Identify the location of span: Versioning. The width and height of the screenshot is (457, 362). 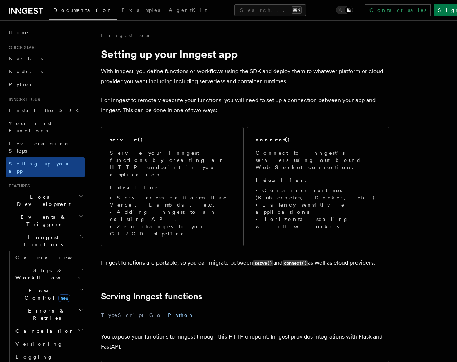
(39, 344).